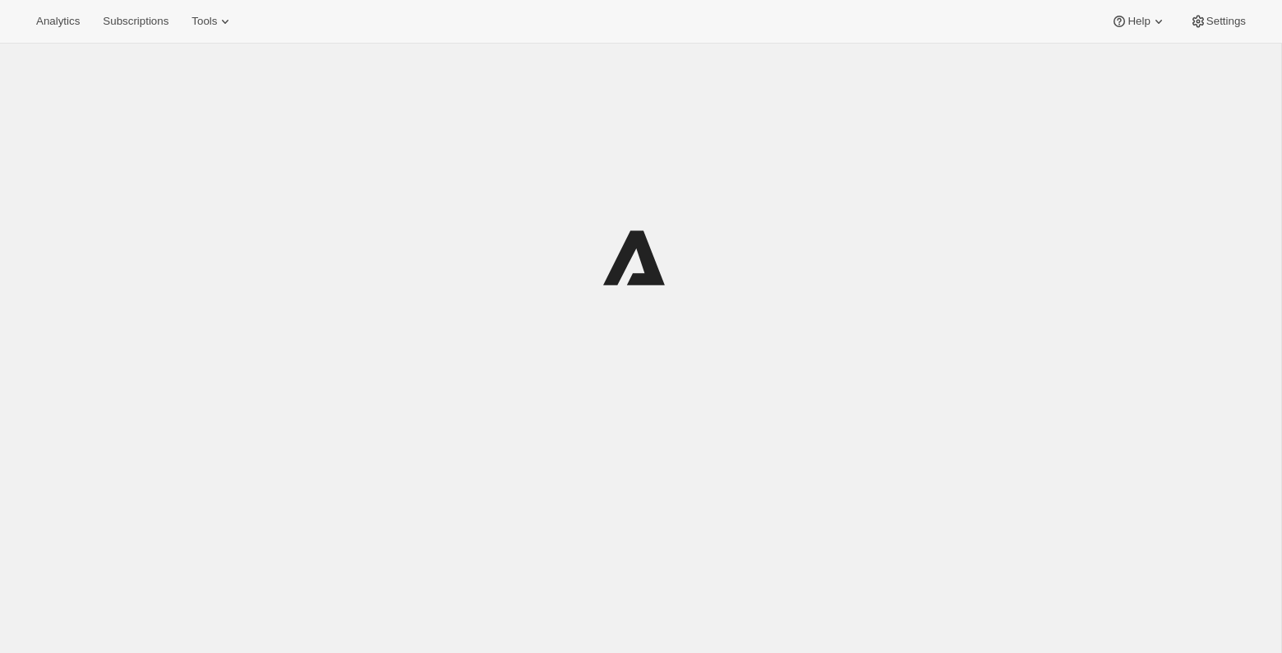 The height and width of the screenshot is (653, 1282). Describe the element at coordinates (1139, 21) in the screenshot. I see `span: Help` at that location.